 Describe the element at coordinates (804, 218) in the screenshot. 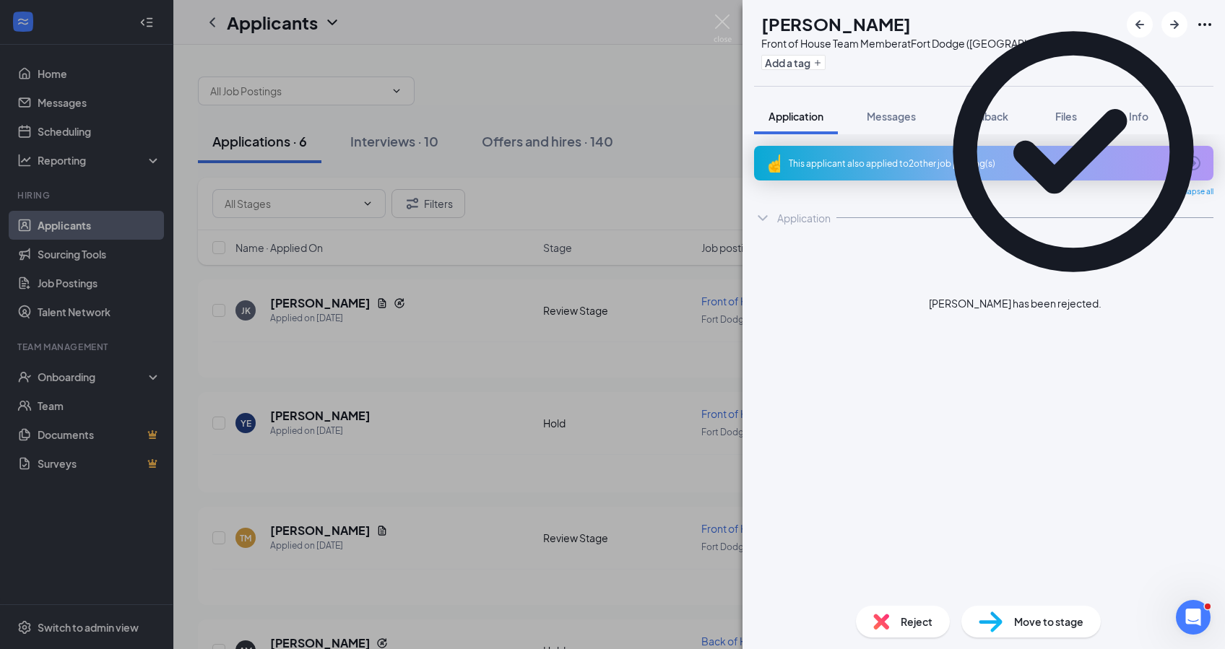

I see `div: Application` at that location.